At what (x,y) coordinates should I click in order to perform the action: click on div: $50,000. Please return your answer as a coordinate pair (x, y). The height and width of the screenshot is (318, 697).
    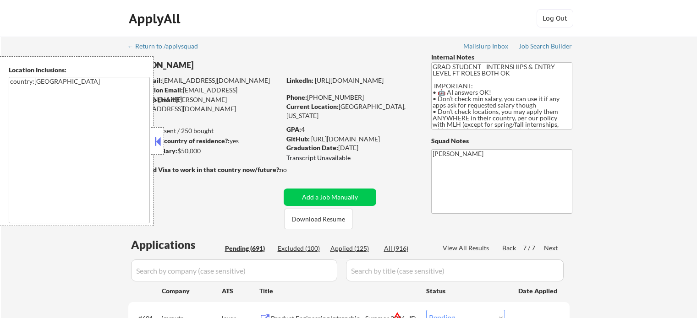
    Looking at the image, I should click on (204, 151).